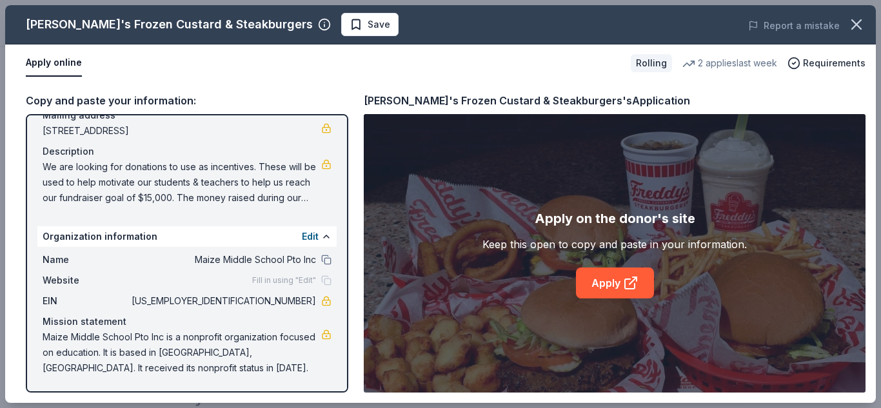  What do you see at coordinates (794, 26) in the screenshot?
I see `button: Report a mistake` at bounding box center [794, 26].